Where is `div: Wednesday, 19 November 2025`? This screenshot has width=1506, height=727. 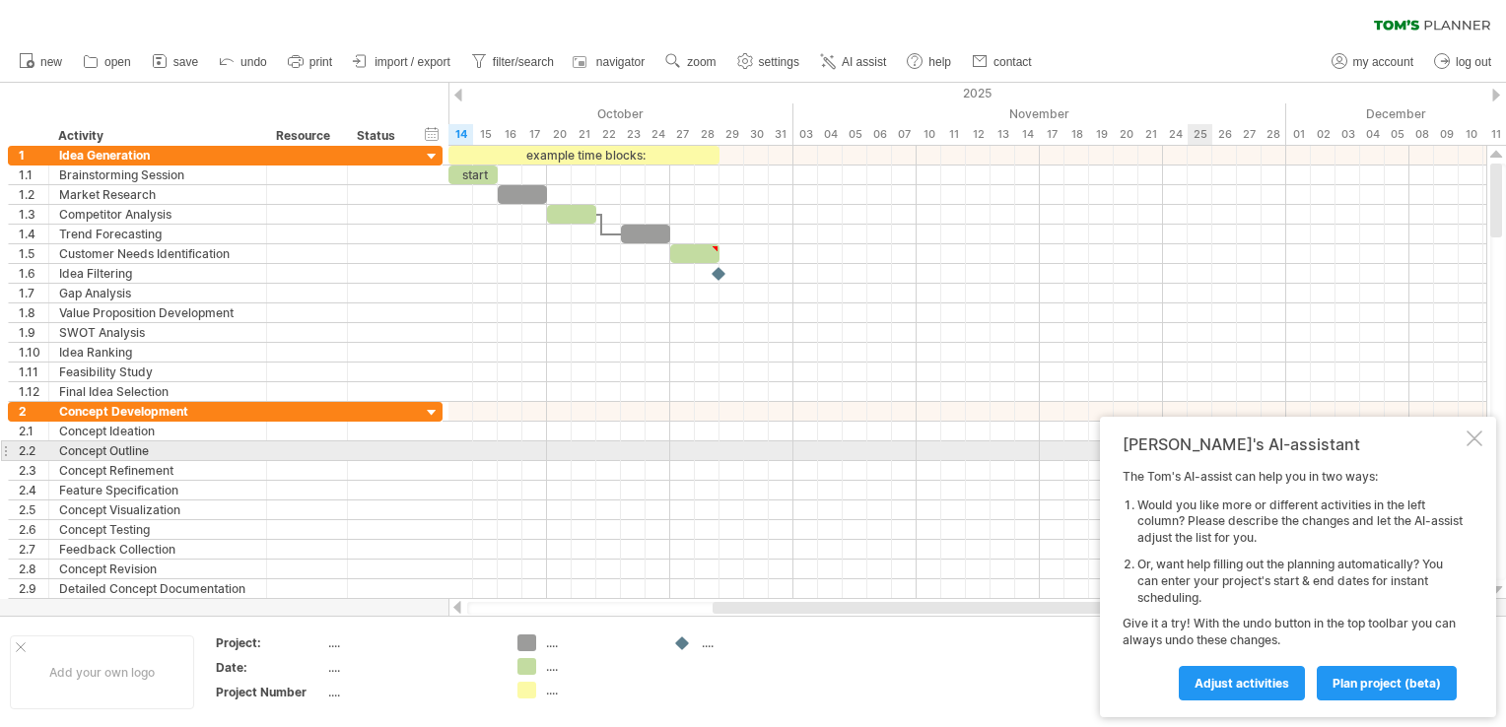
div: Wednesday, 19 November 2025 is located at coordinates (1101, 134).